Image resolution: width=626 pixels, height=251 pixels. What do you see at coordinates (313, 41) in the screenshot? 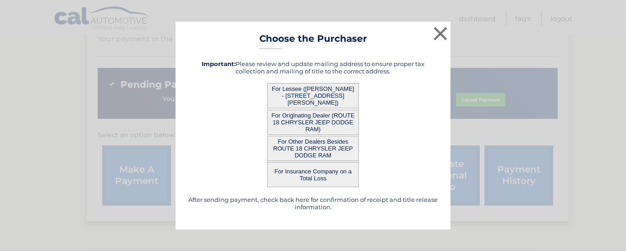
I see `h3: Choose the Purchaser` at bounding box center [313, 41].